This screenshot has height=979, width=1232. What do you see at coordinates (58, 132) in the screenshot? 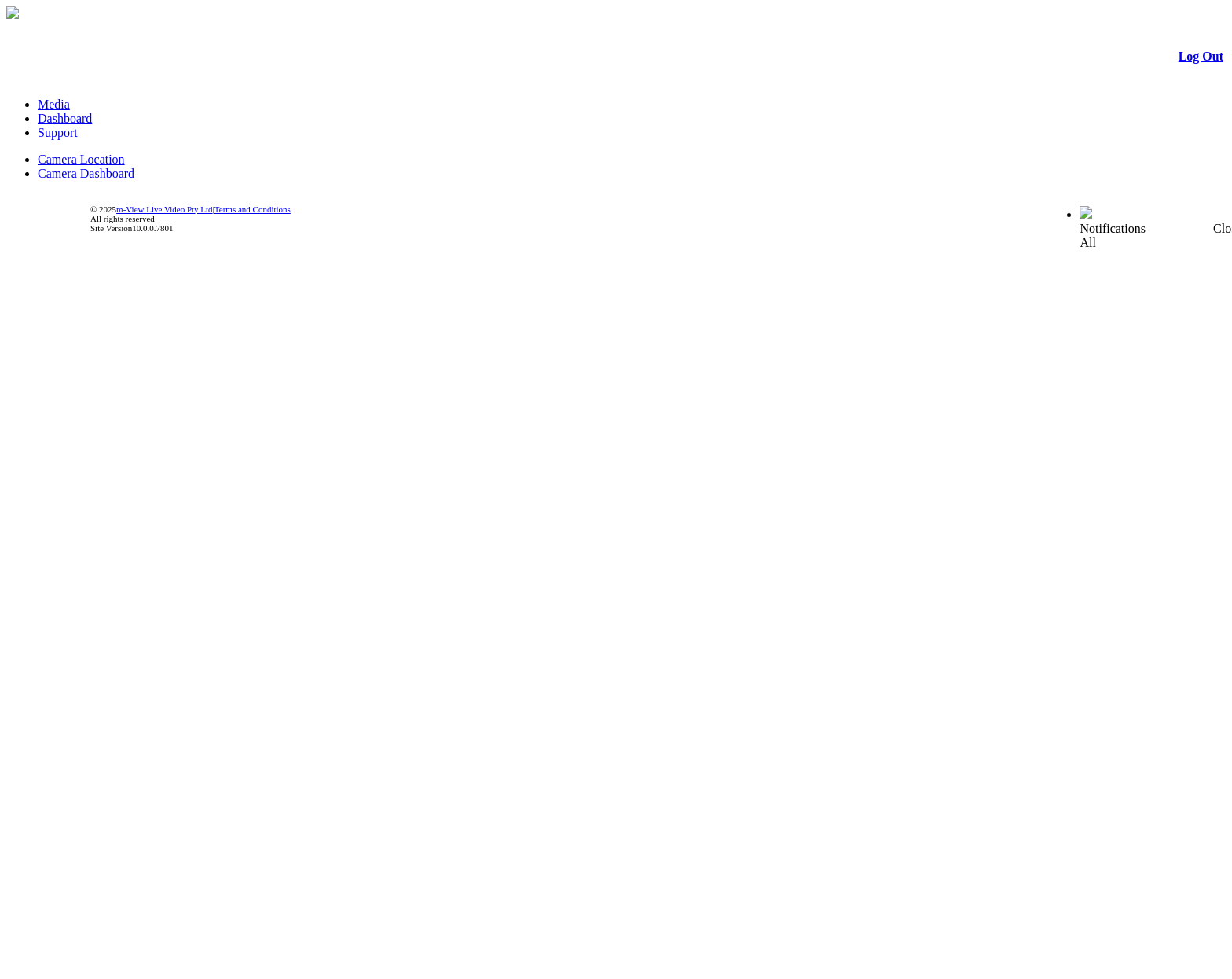
I see `a: Support` at bounding box center [58, 132].